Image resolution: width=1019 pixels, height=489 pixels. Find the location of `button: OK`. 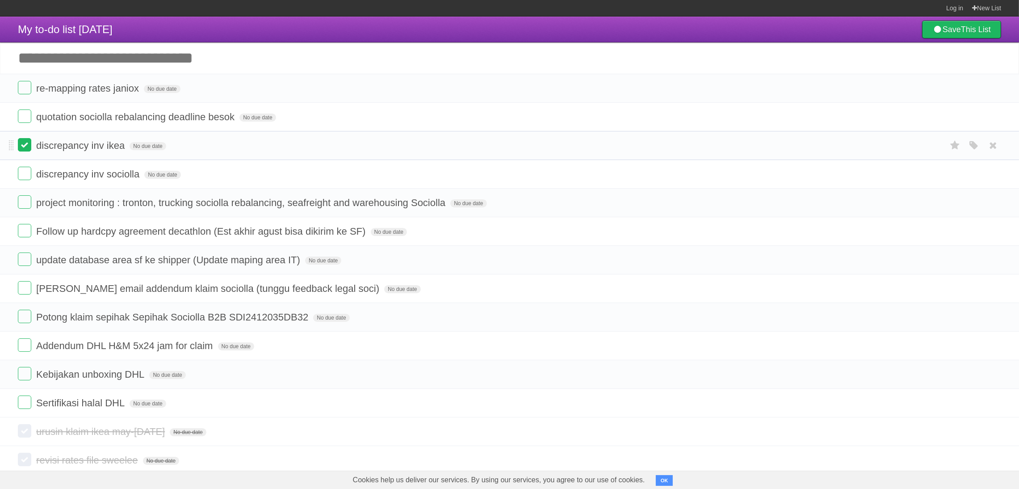

button: OK is located at coordinates (664, 480).